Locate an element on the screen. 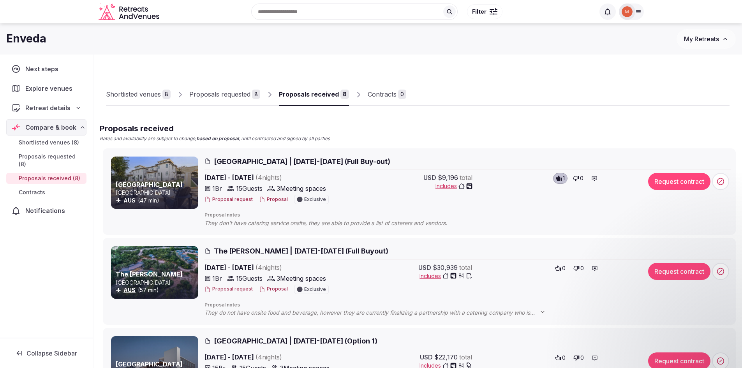 Image resolution: width=742 pixels, height=368 pixels. div: (57 min) is located at coordinates (156, 290).